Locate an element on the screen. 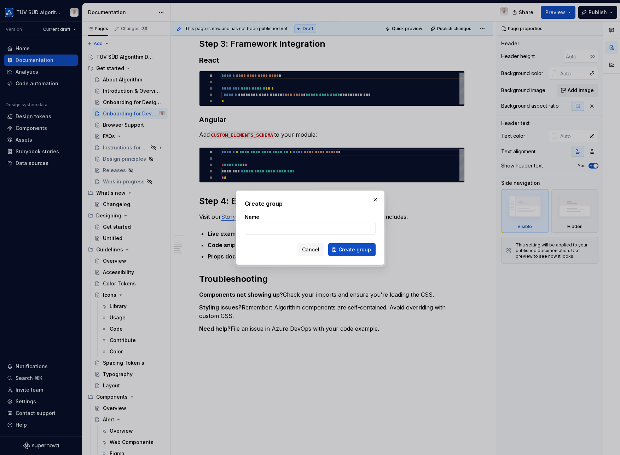  label: Name is located at coordinates (252, 217).